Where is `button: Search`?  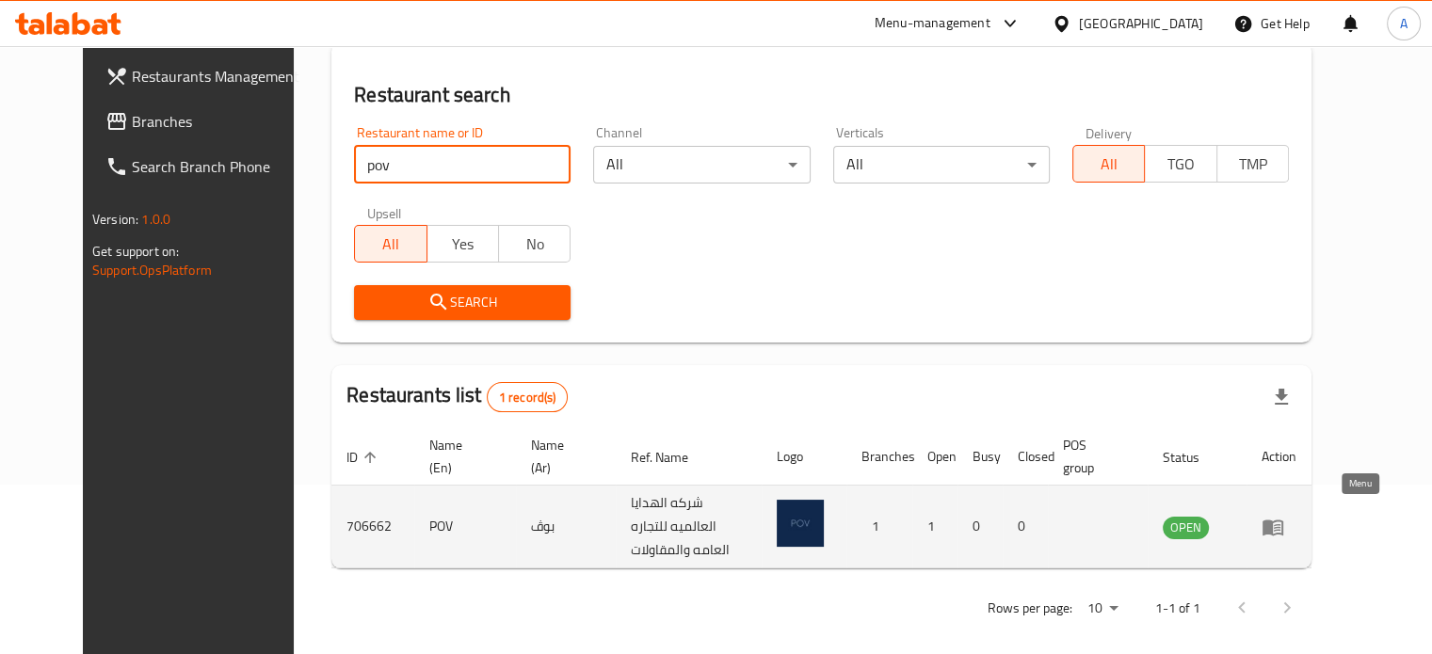
button: Search is located at coordinates (462, 302).